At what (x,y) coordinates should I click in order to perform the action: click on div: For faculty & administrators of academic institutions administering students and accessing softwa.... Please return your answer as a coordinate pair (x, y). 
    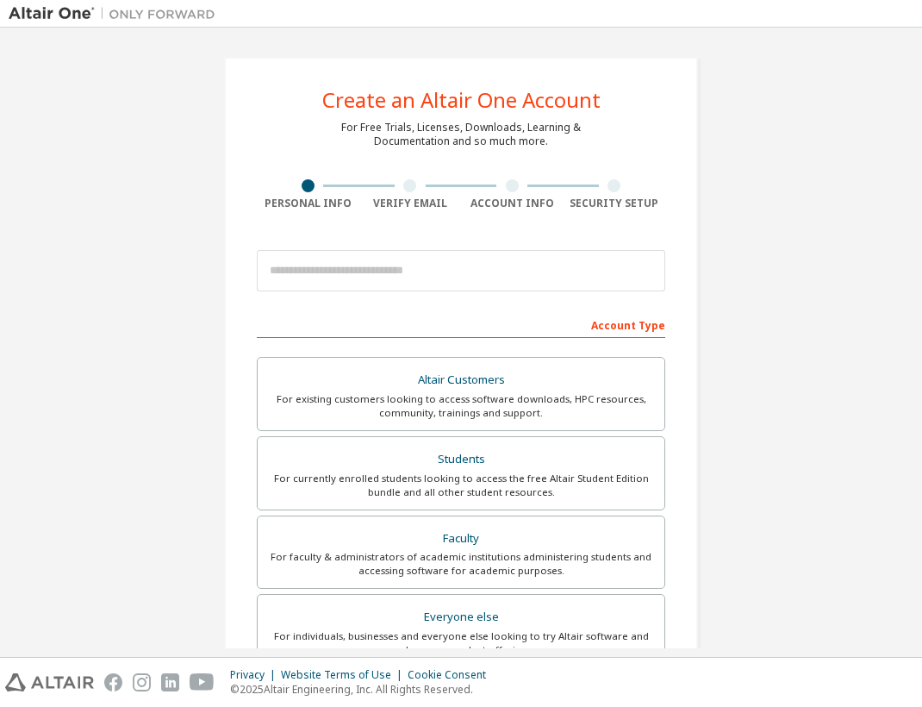
    Looking at the image, I should click on (461, 564).